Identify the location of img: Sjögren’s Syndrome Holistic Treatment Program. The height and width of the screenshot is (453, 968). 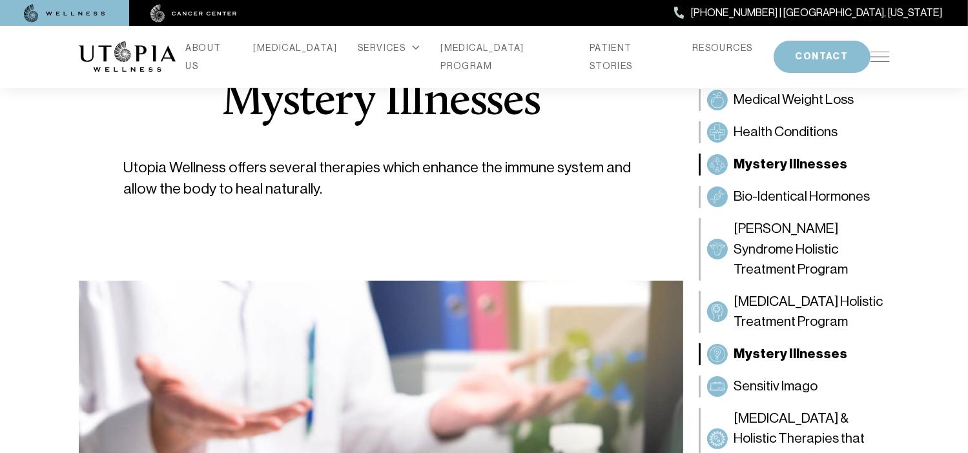
(718, 249).